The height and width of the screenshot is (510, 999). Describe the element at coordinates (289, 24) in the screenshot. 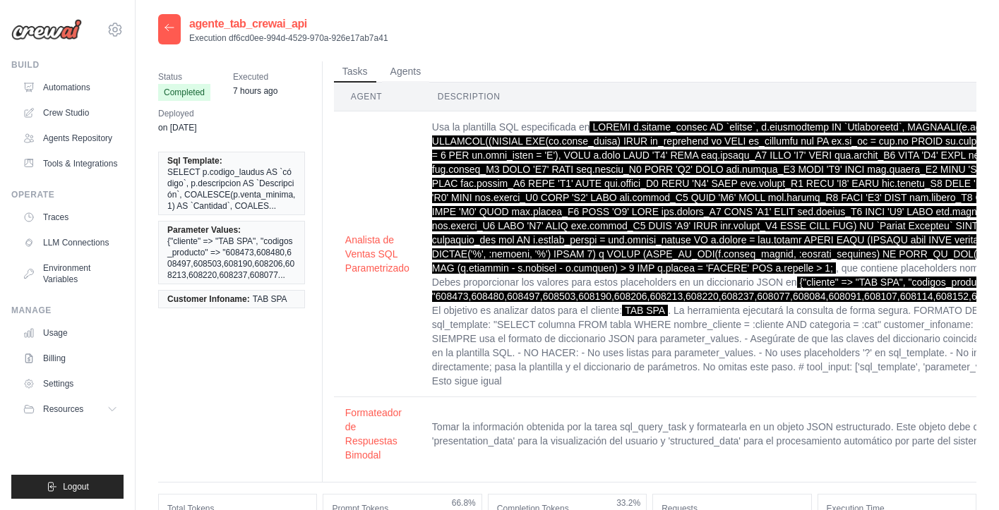

I see `h2: agente_tab_crewai_api` at that location.